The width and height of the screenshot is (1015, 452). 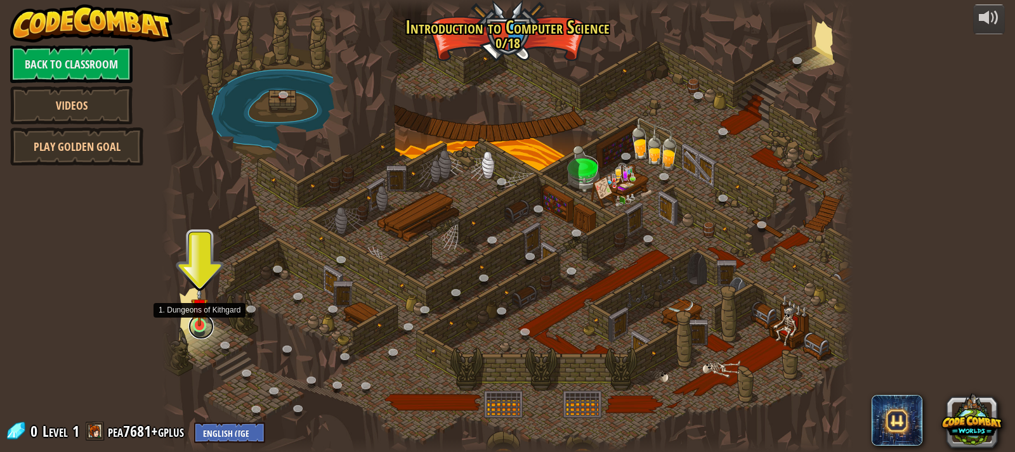 What do you see at coordinates (71, 105) in the screenshot?
I see `a: Videos` at bounding box center [71, 105].